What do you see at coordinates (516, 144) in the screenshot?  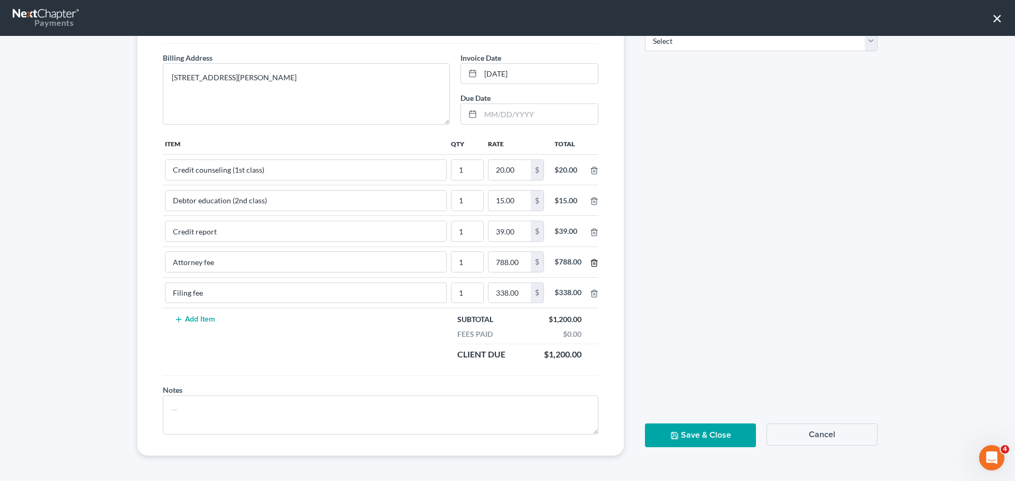 I see `th: Rate` at bounding box center [516, 144].